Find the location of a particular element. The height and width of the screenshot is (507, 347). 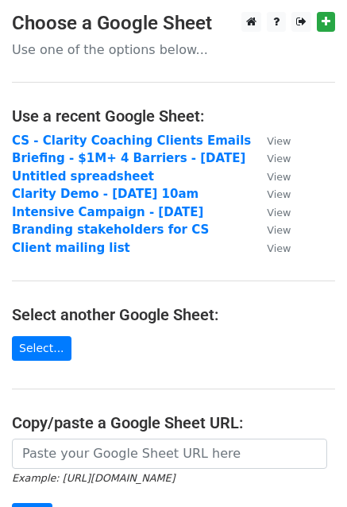

a: Untitled spreadsheet is located at coordinates (83, 176).